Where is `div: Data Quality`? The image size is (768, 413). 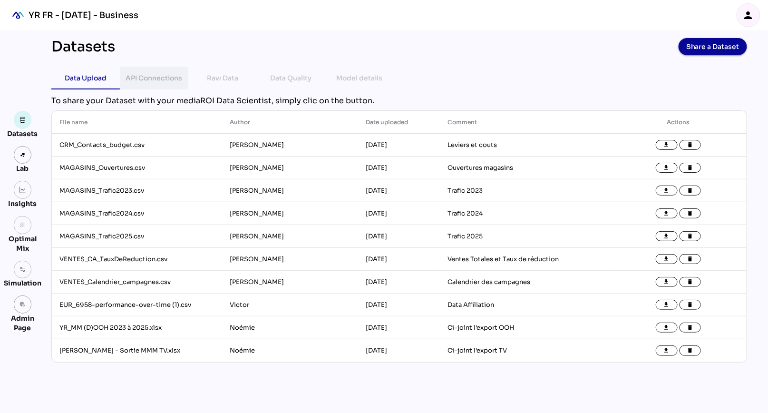
div: Data Quality is located at coordinates (291, 78).